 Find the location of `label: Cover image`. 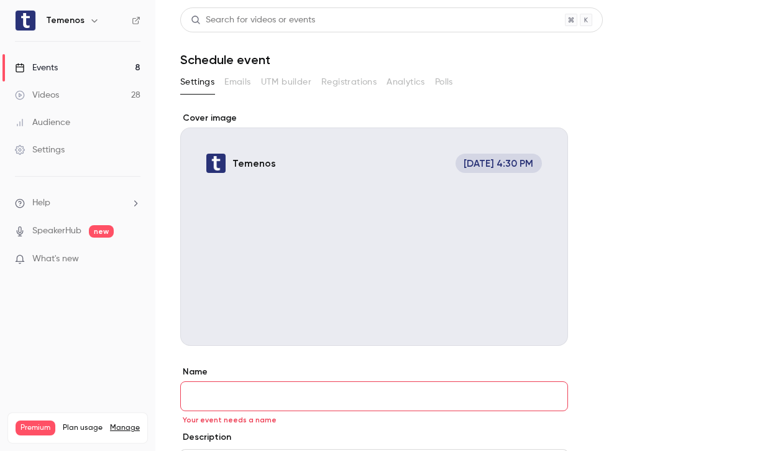

label: Cover image is located at coordinates (374, 118).